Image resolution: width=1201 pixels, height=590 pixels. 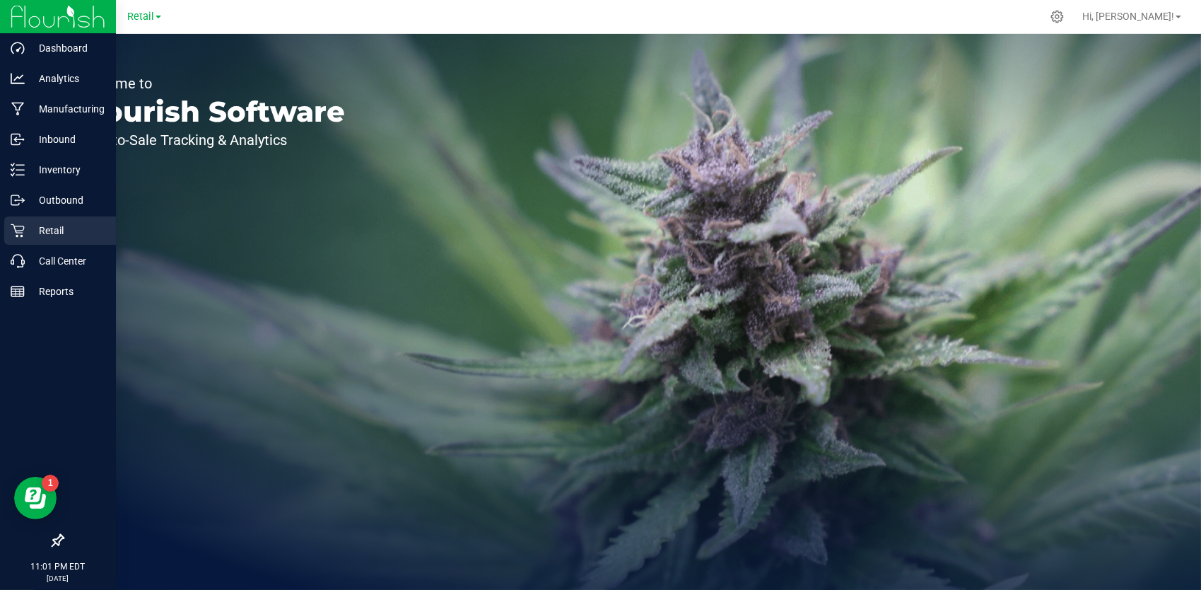 I want to click on p: Dashboard, so click(x=67, y=48).